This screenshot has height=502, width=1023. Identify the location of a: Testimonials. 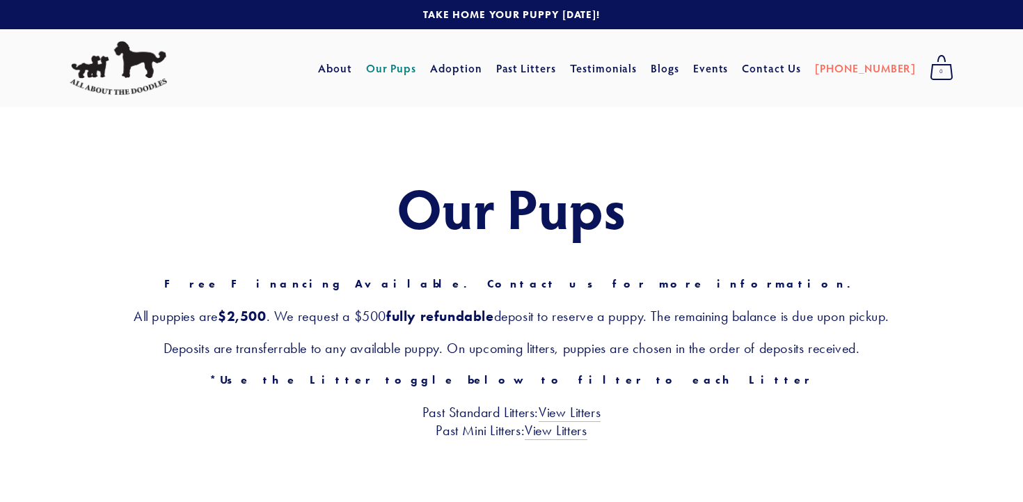
(603, 68).